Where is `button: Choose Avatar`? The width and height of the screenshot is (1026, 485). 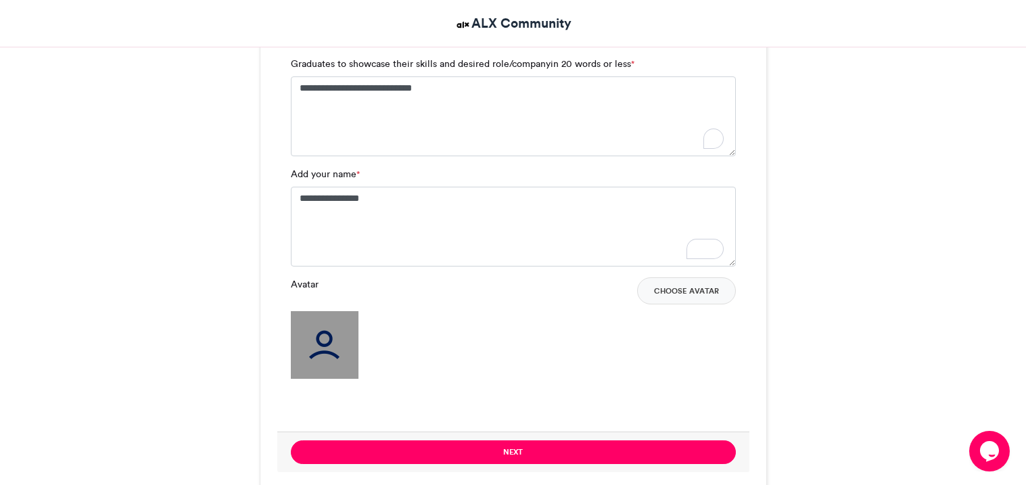
button: Choose Avatar is located at coordinates (686, 291).